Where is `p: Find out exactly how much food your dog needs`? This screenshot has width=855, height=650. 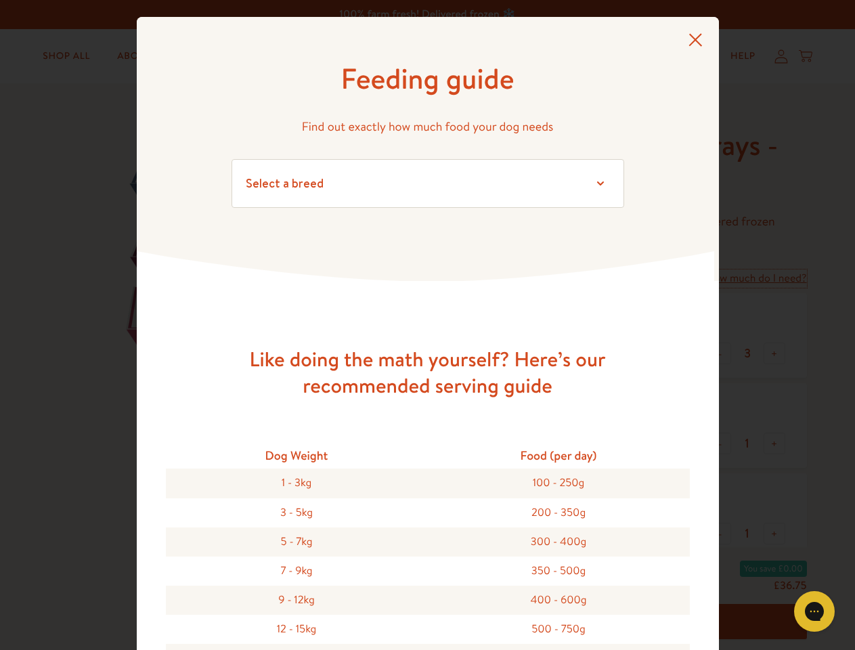
p: Find out exactly how much food your dog needs is located at coordinates (428, 127).